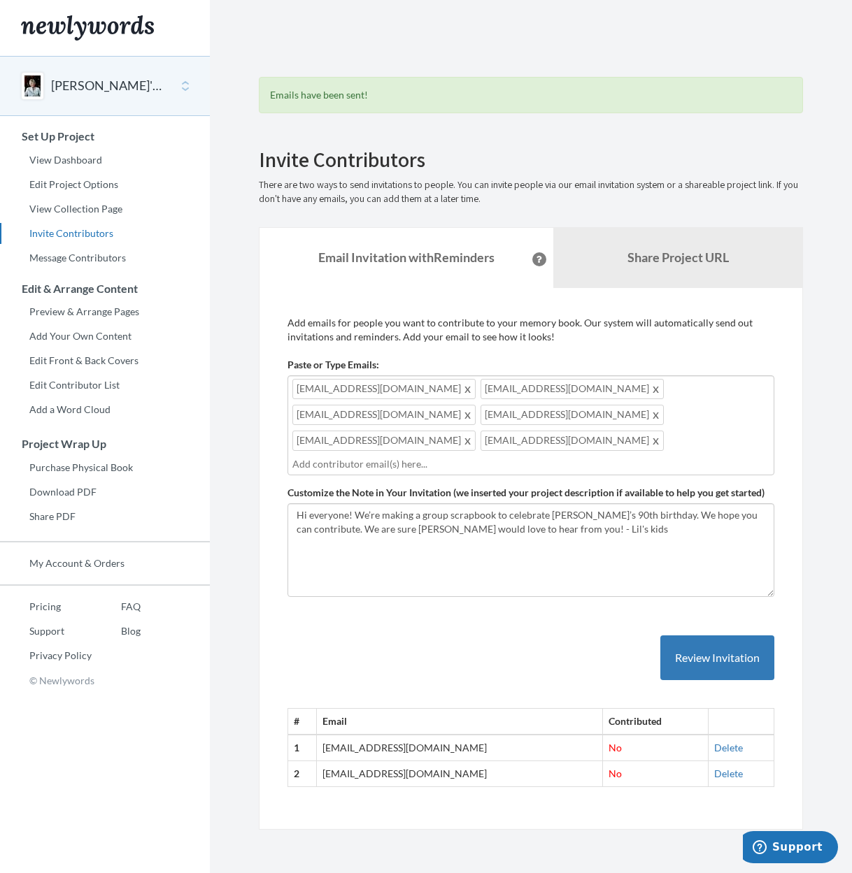 The width and height of the screenshot is (852, 873). Describe the element at coordinates (531, 464) in the screenshot. I see `input: Add contributor email(s) here...` at that location.